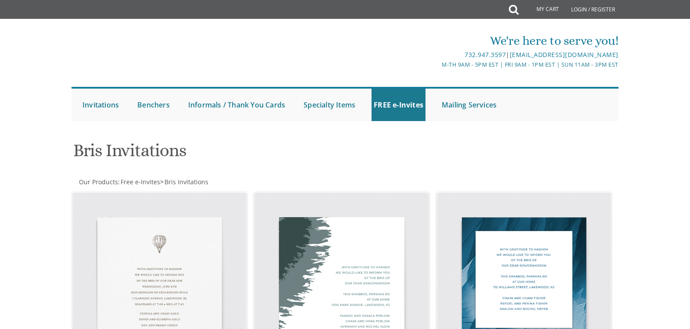 This screenshot has width=690, height=329. I want to click on span: Bris Invitations, so click(186, 182).